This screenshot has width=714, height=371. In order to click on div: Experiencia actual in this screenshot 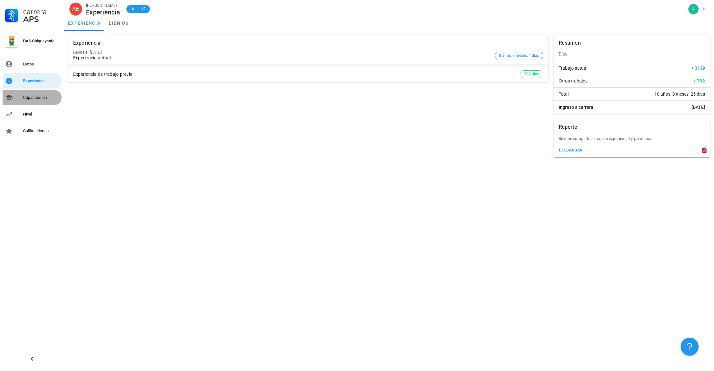, I will do `click(283, 58)`.